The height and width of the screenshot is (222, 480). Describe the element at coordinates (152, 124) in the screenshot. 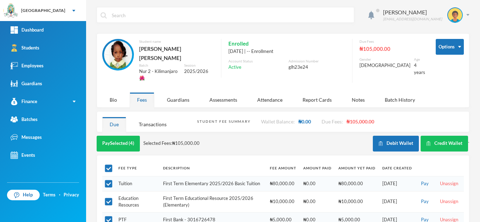

I see `div: Transactions` at that location.